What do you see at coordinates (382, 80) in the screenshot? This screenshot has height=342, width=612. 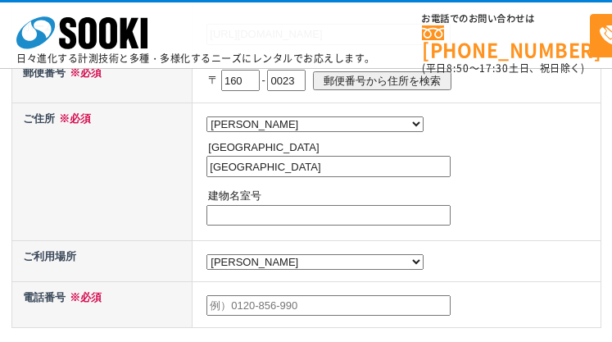 I see `input: 郵便番号から住所を検索` at bounding box center [382, 80].